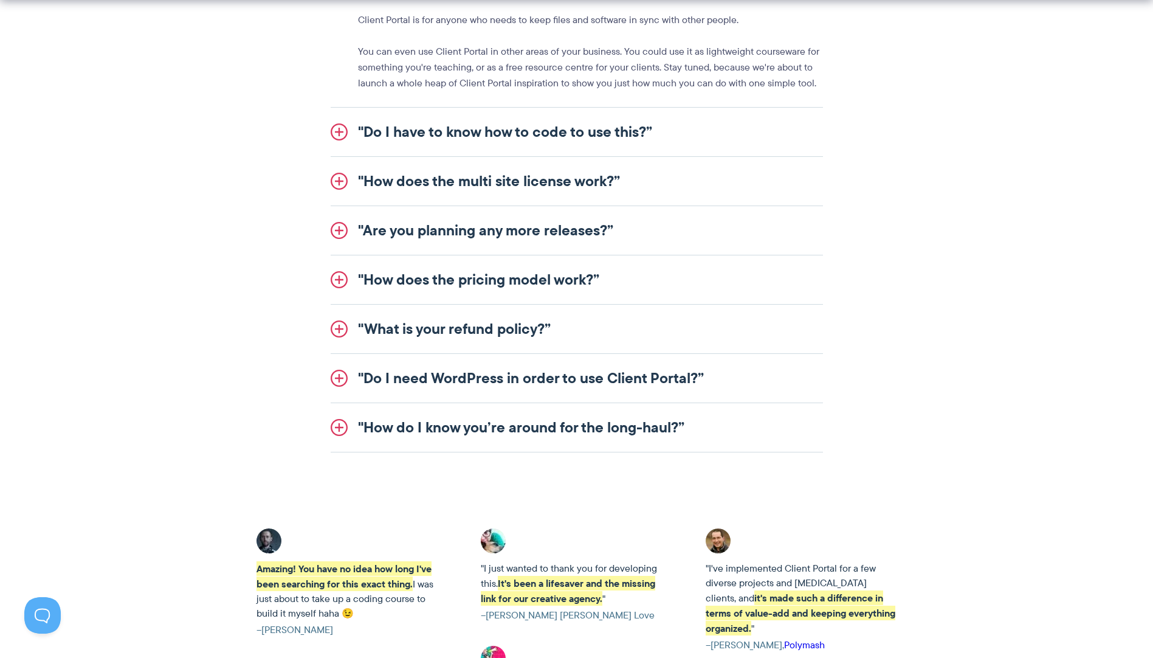 This screenshot has width=1153, height=658. What do you see at coordinates (577, 378) in the screenshot?
I see `a: "Do I need WordPress in order to use Client Portal?”` at bounding box center [577, 378].